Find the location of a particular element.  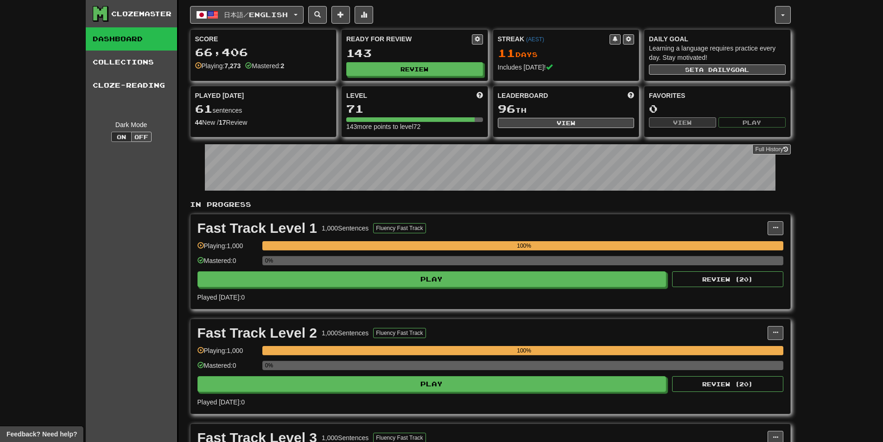

span: Leaderboard is located at coordinates (523, 96).